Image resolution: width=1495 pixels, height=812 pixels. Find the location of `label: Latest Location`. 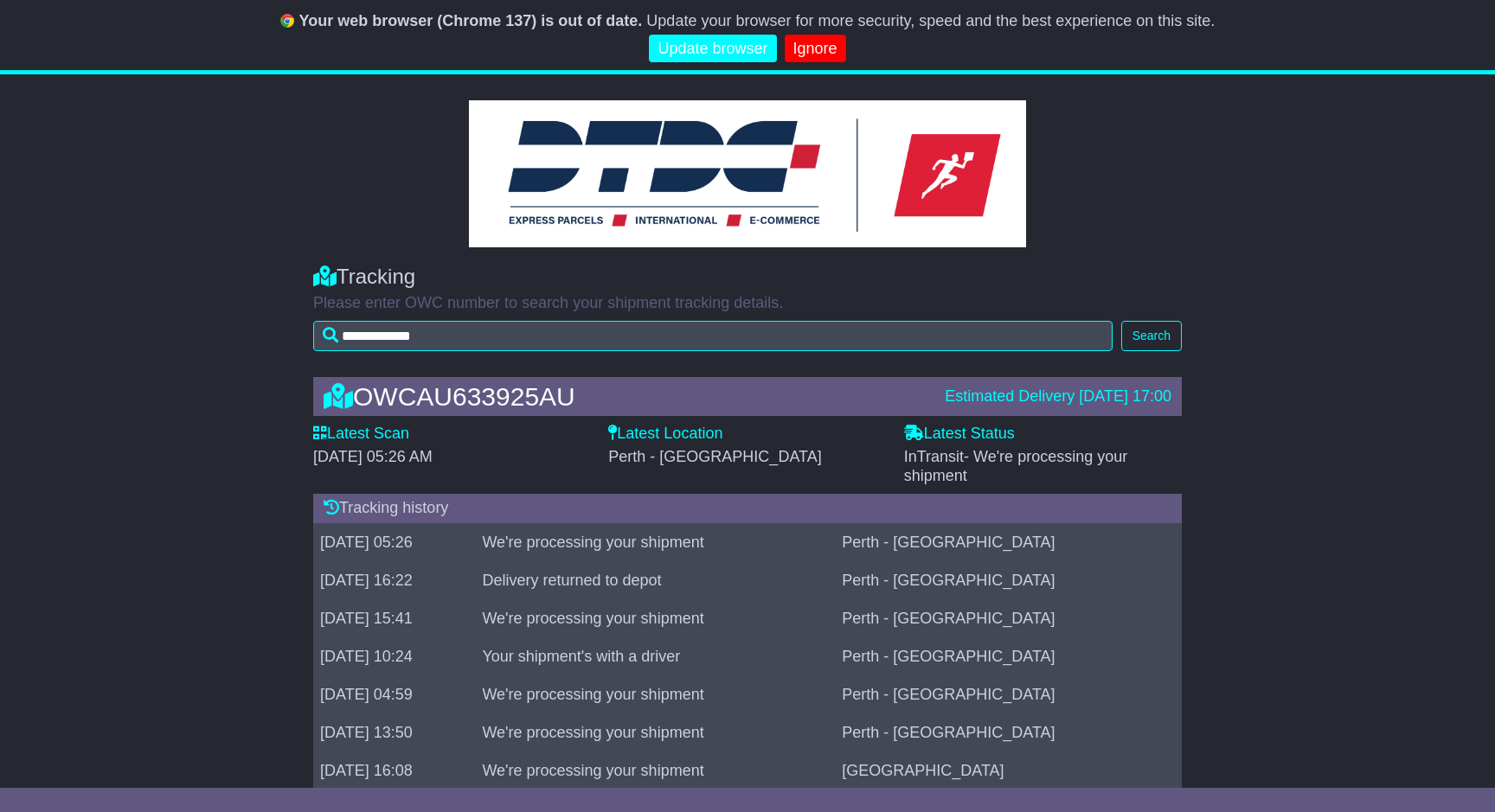

label: Latest Location is located at coordinates (665, 434).